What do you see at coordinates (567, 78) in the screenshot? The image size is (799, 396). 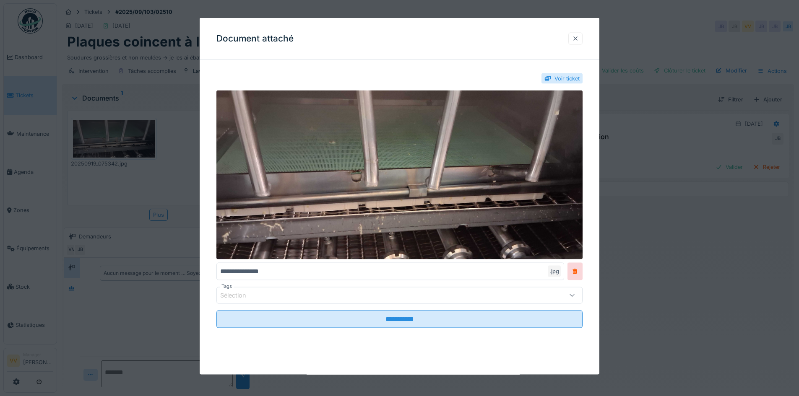 I see `div: Voir ticket` at bounding box center [567, 78].